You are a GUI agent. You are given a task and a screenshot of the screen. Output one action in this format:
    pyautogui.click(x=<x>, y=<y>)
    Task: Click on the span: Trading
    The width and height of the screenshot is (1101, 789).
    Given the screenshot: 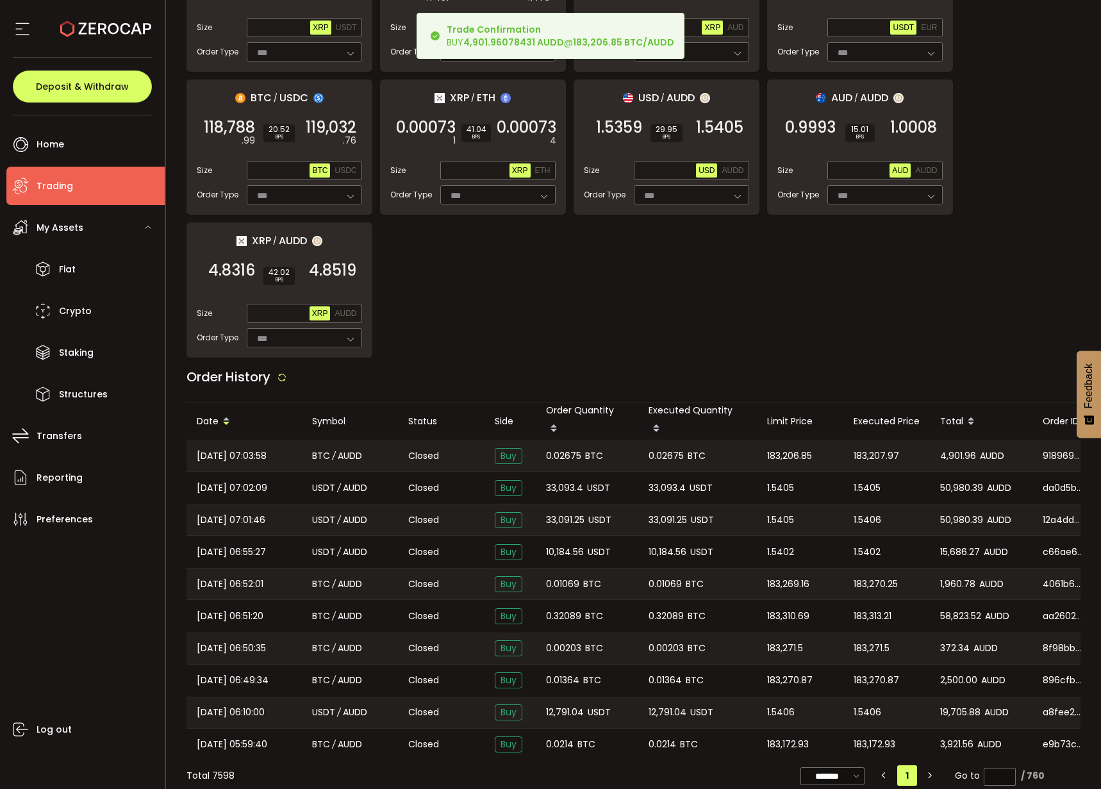 What is the action you would take?
    pyautogui.click(x=54, y=186)
    